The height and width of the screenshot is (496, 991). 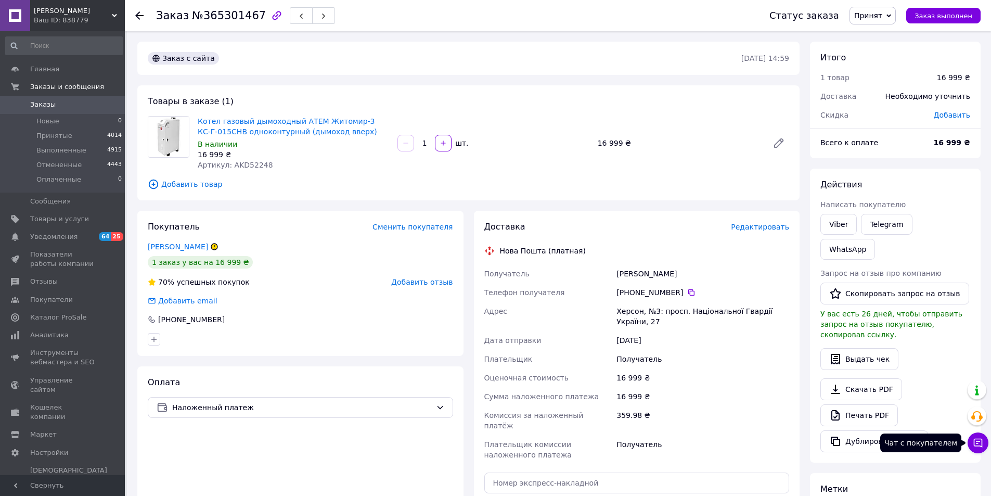 I want to click on input: Номер экспресс-накладной, so click(x=637, y=483).